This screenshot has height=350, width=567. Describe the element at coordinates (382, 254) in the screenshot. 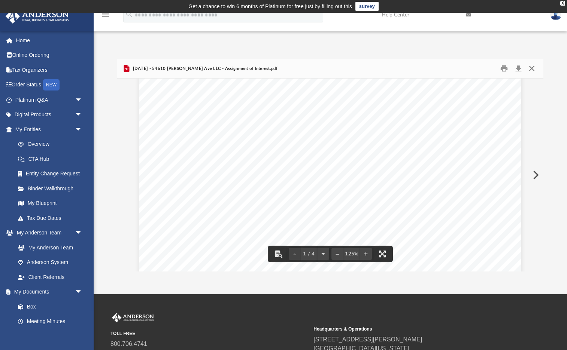

I see `button: Enter fullscreen` at that location.